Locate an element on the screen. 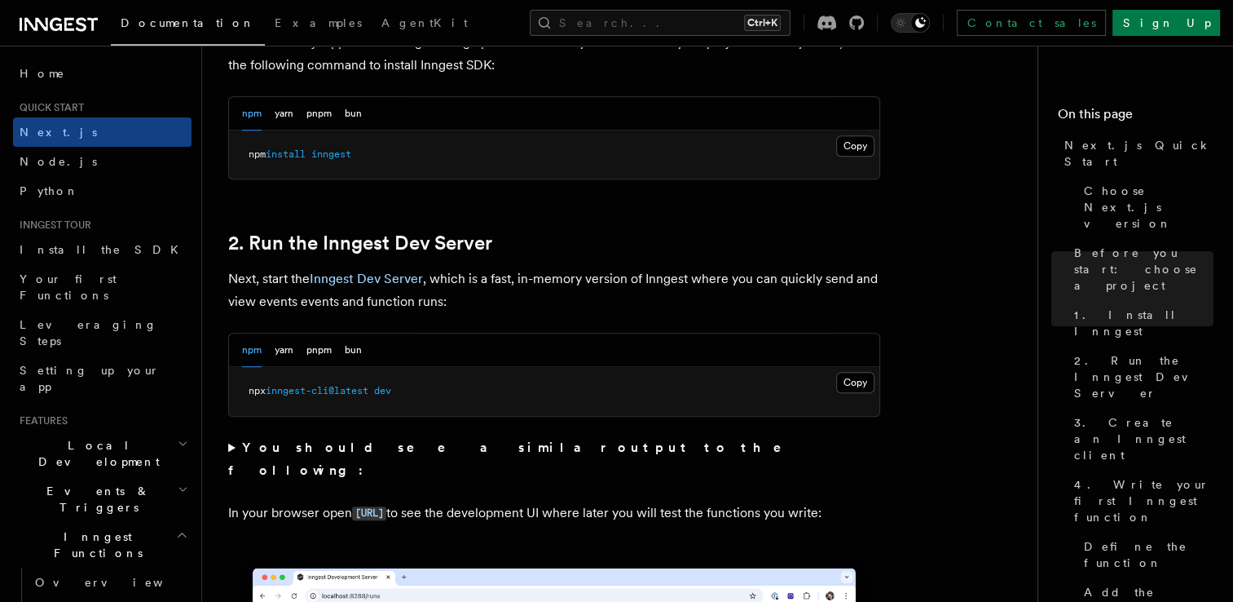 This screenshot has width=1233, height=602. span: inngest-cli@latest is located at coordinates (317, 390).